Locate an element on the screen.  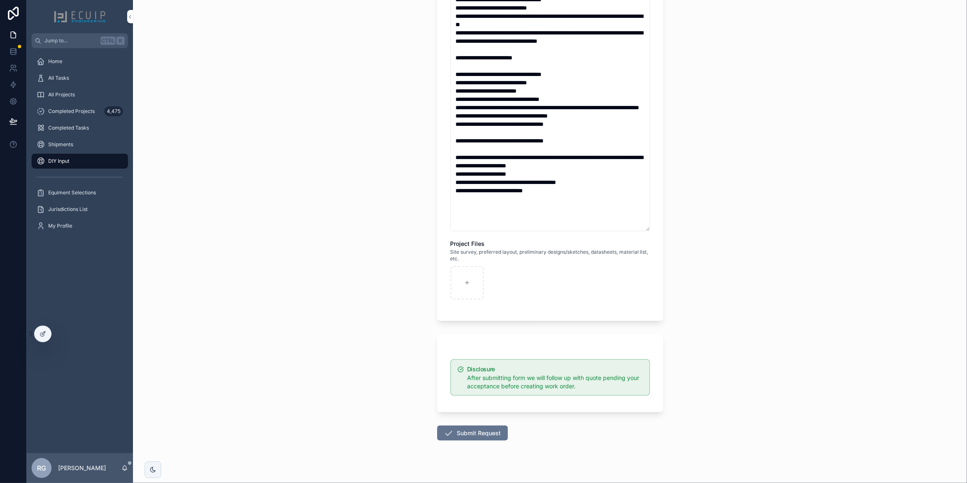
img: App logo is located at coordinates (80, 17).